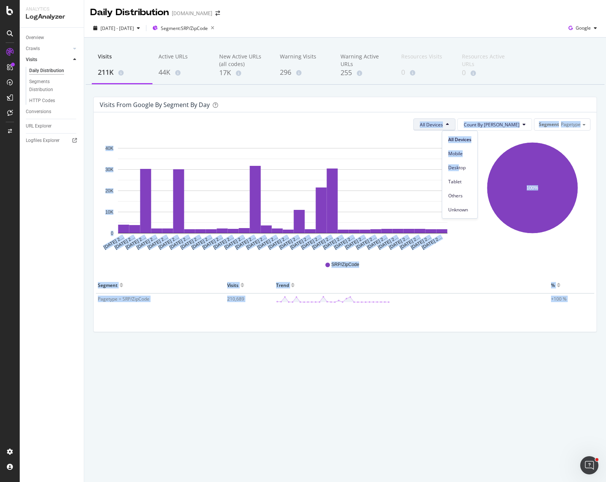 The width and height of the screenshot is (606, 482). Describe the element at coordinates (460, 154) in the screenshot. I see `span: Mobile` at that location.